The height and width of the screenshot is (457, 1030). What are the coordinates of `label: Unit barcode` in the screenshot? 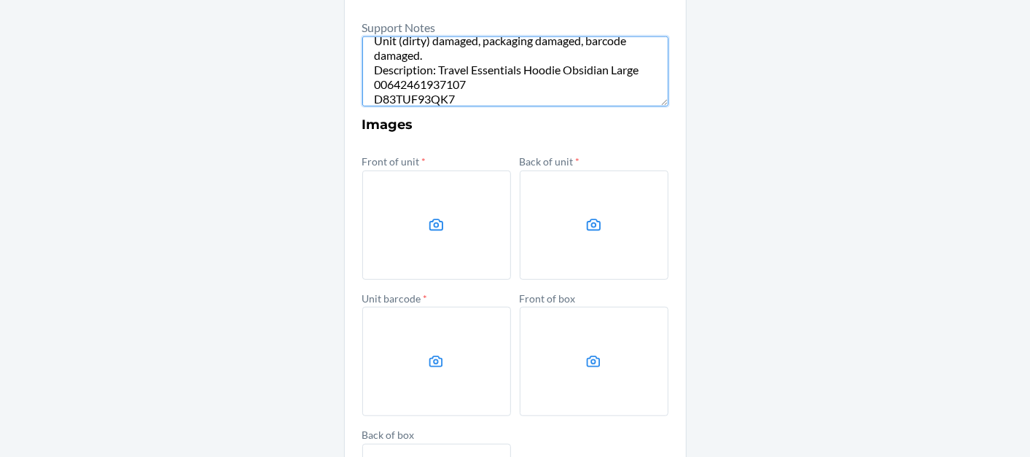 It's located at (395, 298).